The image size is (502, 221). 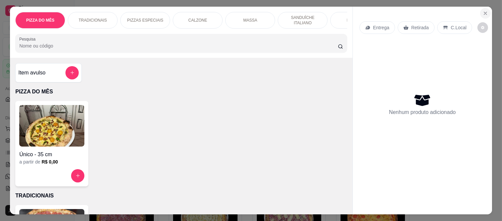 I want to click on button: add-separate-item, so click(x=72, y=73).